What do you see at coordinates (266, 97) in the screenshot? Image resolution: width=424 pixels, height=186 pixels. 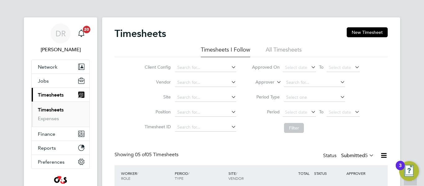 I see `label: Period Type` at bounding box center [266, 97].